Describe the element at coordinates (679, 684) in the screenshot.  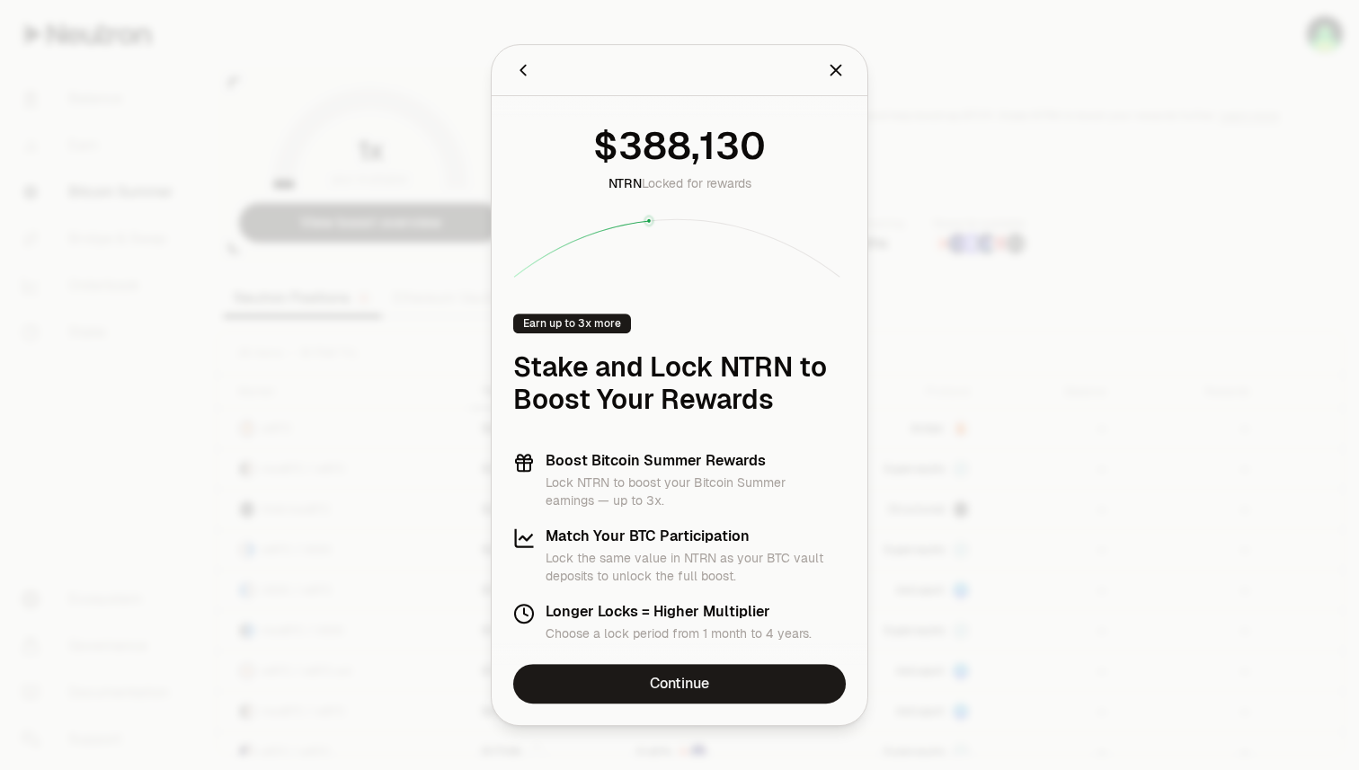
I see `a: Continue` at that location.